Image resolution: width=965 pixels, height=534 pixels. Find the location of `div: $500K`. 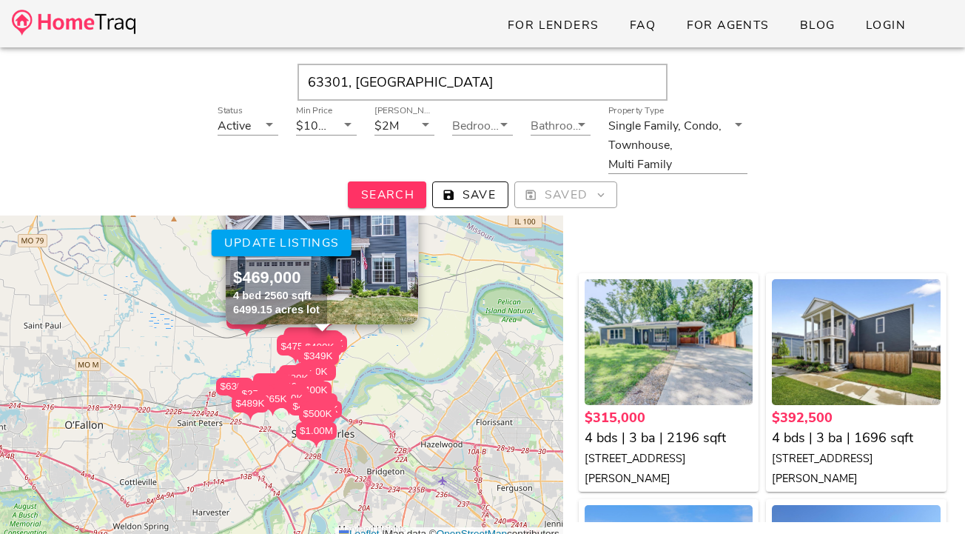

div: $500K is located at coordinates (318, 414).